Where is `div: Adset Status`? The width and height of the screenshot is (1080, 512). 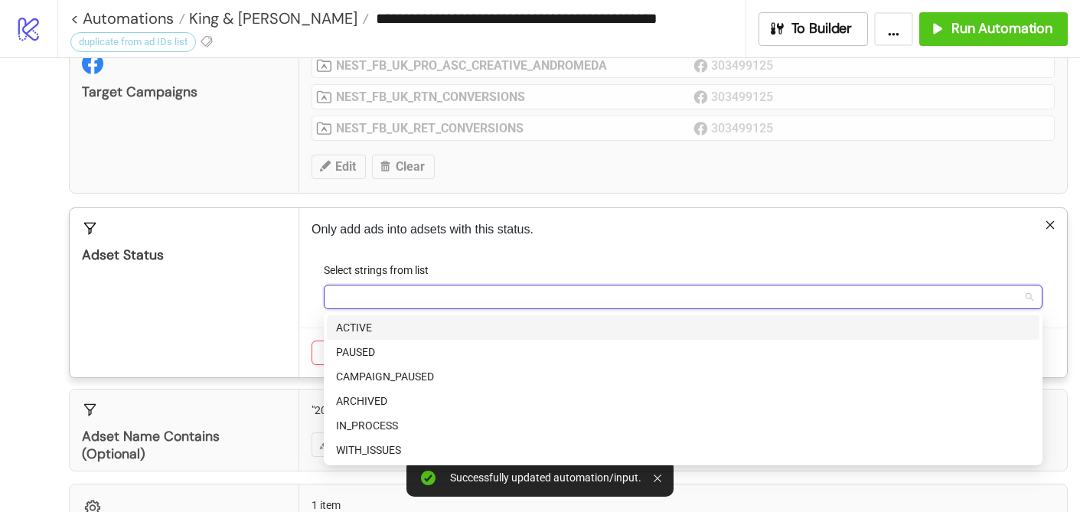 div: Adset Status is located at coordinates (184, 255).